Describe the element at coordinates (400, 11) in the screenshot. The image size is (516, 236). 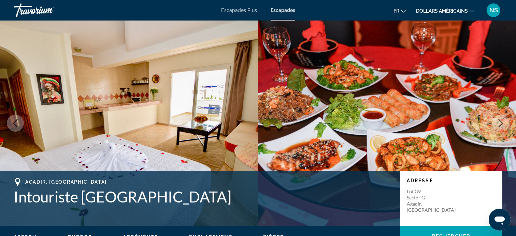
I see `button: Changer de langue` at that location.